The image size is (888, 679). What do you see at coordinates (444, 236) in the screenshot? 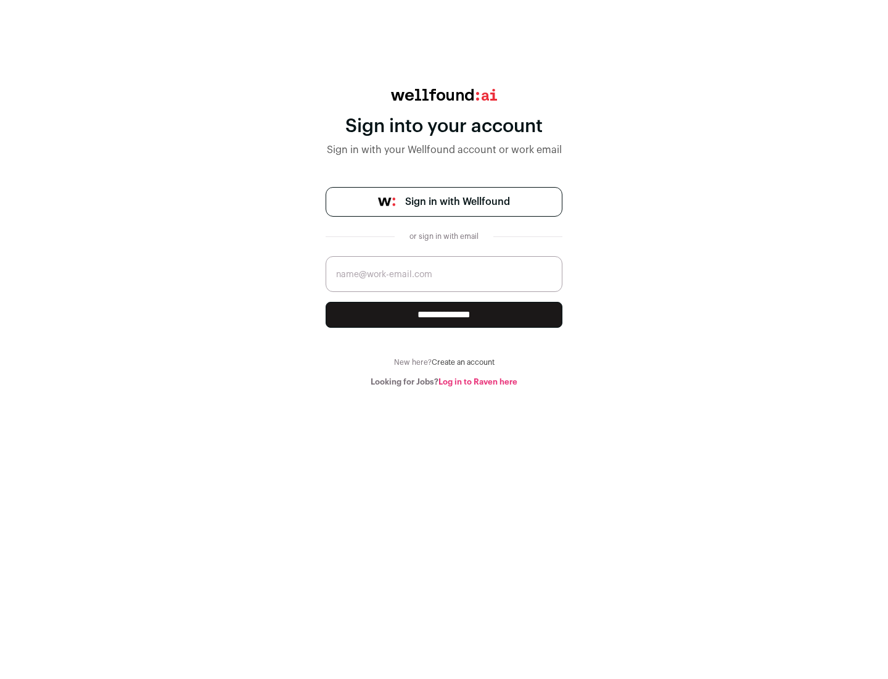
I see `div: or sign in with email` at bounding box center [444, 236].